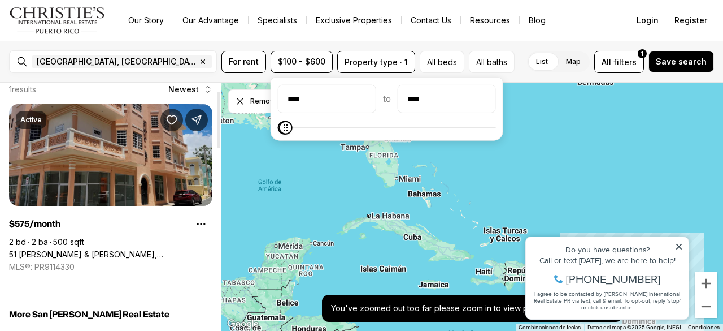  Describe the element at coordinates (681, 62) in the screenshot. I see `span: Save search` at that location.